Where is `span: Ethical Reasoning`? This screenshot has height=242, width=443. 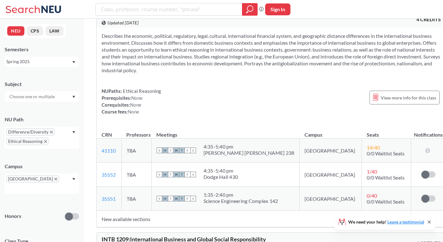
span: Ethical Reasoning is located at coordinates (142, 91).